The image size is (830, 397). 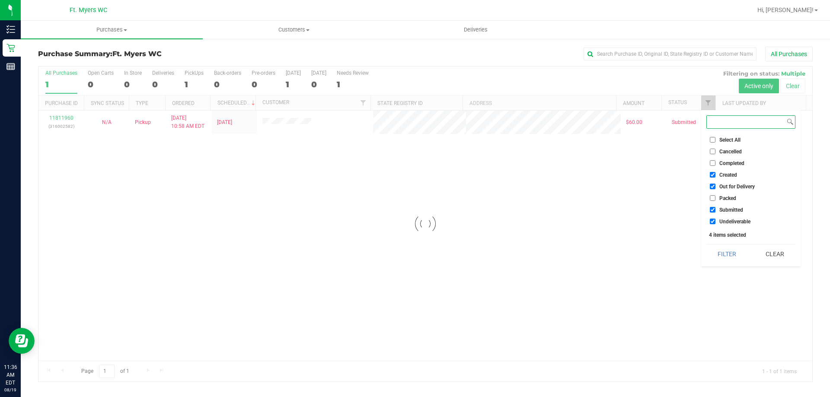 What do you see at coordinates (475, 30) in the screenshot?
I see `a: Deliveries` at bounding box center [475, 30].